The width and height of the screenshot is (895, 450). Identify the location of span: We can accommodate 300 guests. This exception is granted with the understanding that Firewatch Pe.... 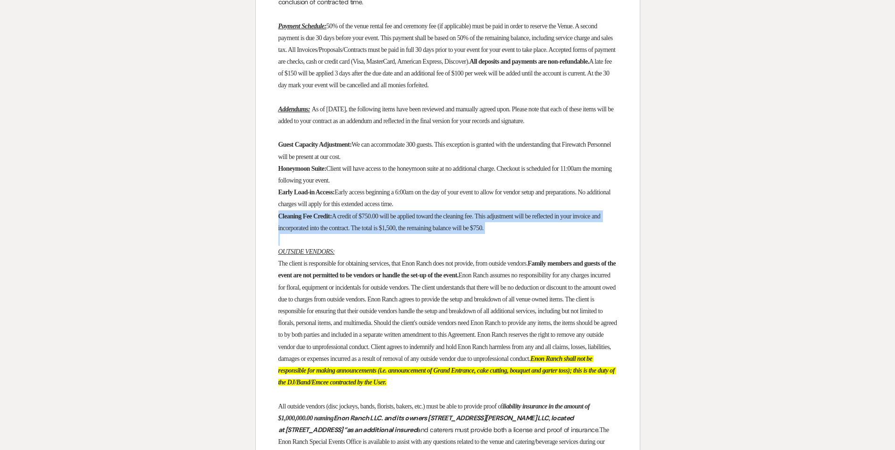
(445, 150).